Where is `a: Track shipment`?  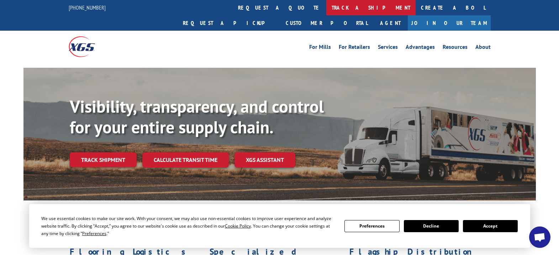 a: Track shipment is located at coordinates (103, 160).